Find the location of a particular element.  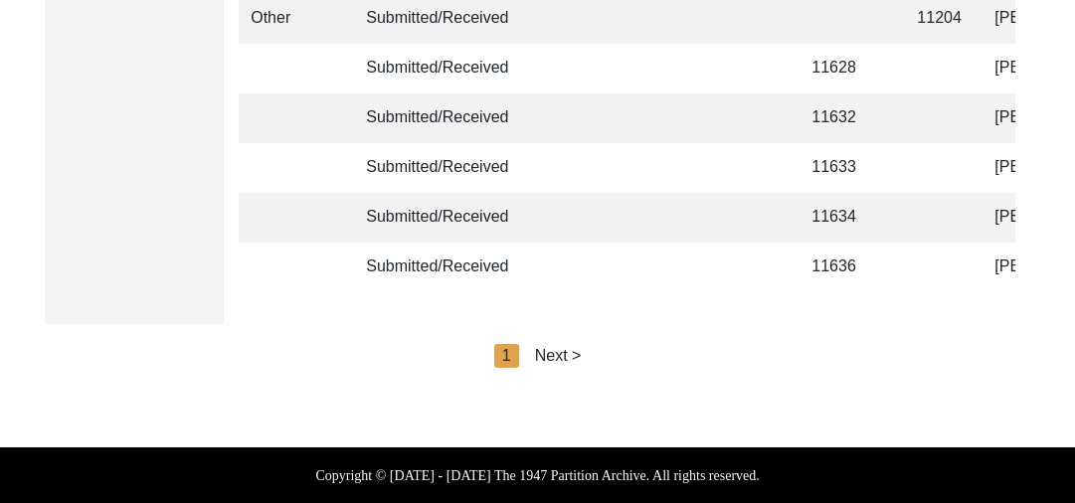

td: 11636 is located at coordinates (844, 267).